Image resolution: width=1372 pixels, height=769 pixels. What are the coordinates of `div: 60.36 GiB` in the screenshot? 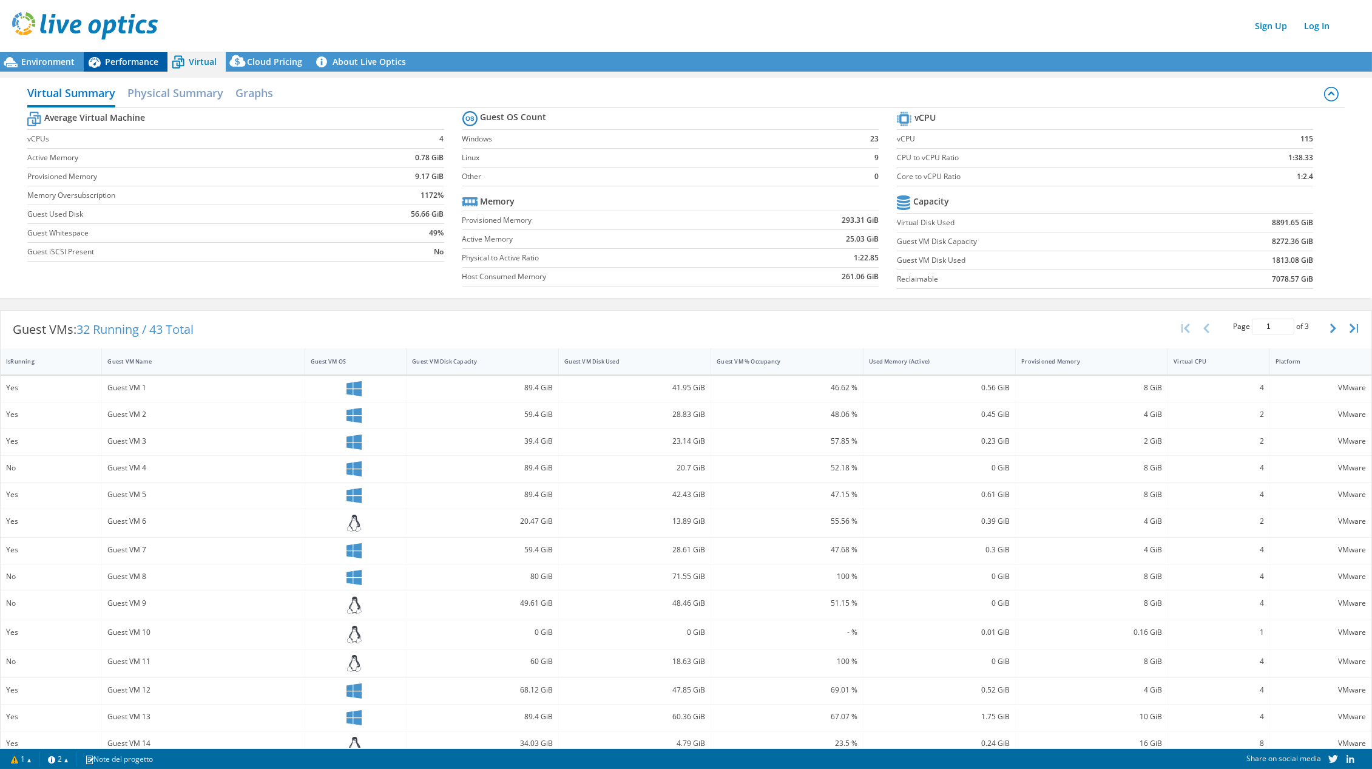 It's located at (635, 717).